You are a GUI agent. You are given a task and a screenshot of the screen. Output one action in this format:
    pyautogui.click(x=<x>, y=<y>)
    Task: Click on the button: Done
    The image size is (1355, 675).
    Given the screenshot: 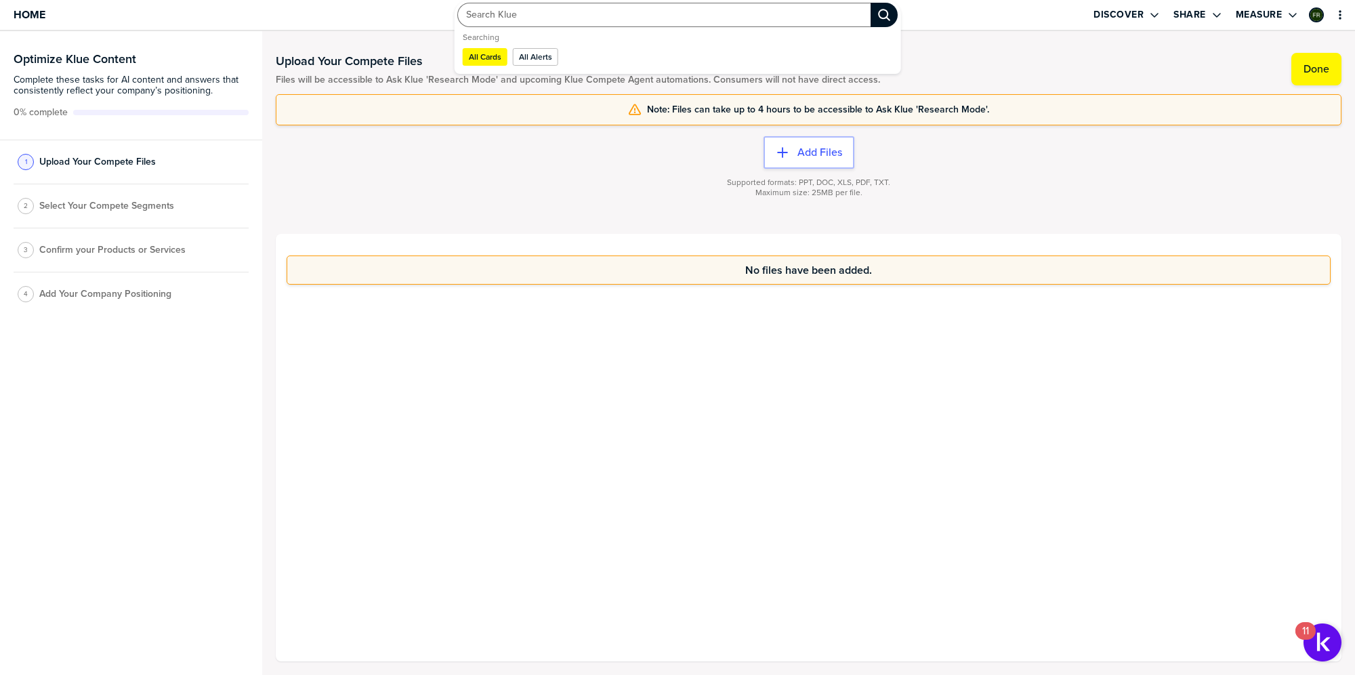 What is the action you would take?
    pyautogui.click(x=1316, y=69)
    